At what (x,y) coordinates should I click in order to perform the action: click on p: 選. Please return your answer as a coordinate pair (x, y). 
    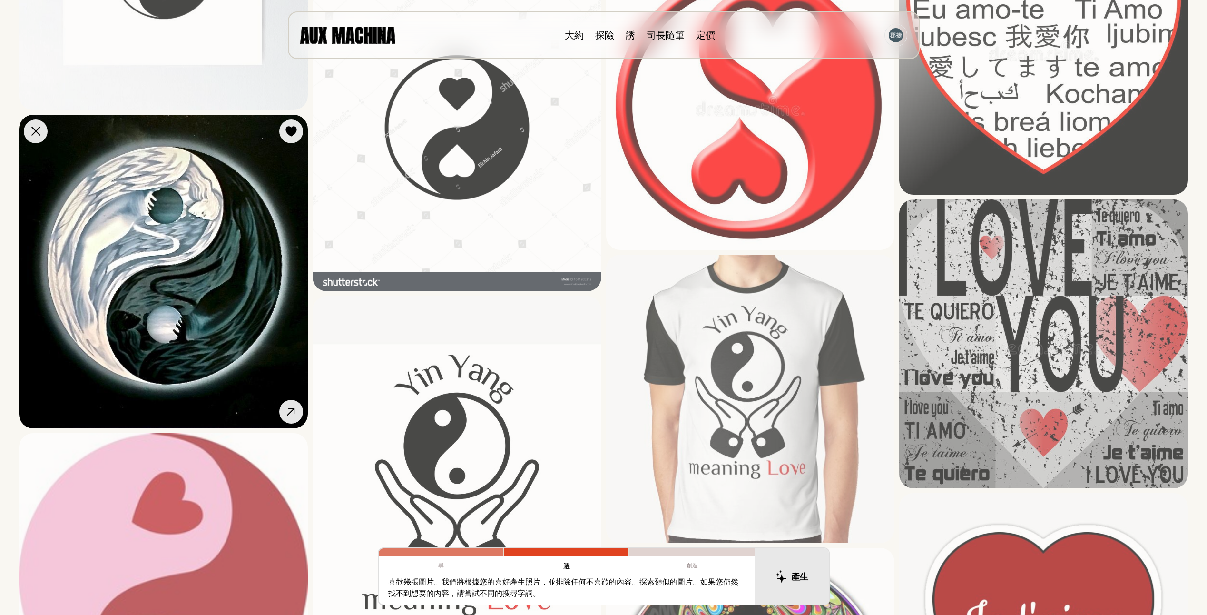
    Looking at the image, I should click on (567, 566).